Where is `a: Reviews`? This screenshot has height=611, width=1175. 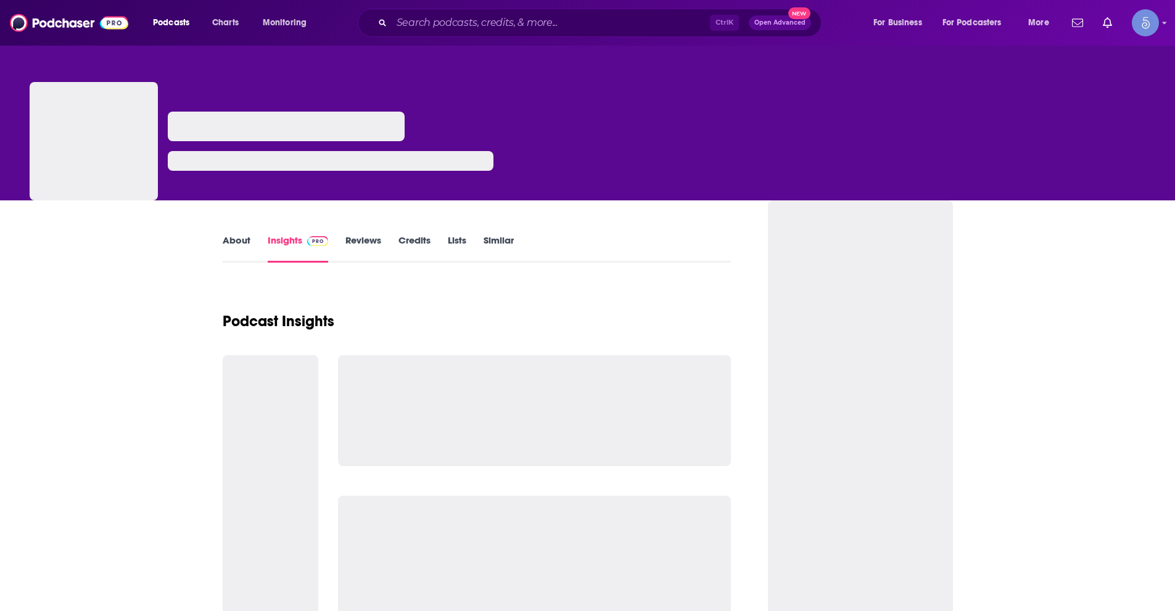
a: Reviews is located at coordinates (363, 249).